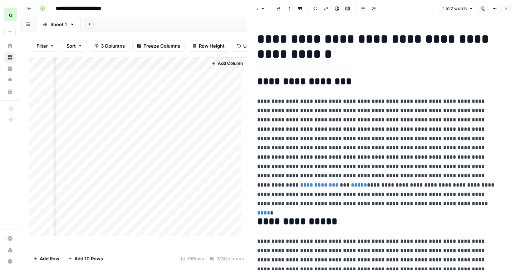 Image resolution: width=515 pixels, height=270 pixels. What do you see at coordinates (110, 46) in the screenshot?
I see `button: 3 Columns` at bounding box center [110, 46].